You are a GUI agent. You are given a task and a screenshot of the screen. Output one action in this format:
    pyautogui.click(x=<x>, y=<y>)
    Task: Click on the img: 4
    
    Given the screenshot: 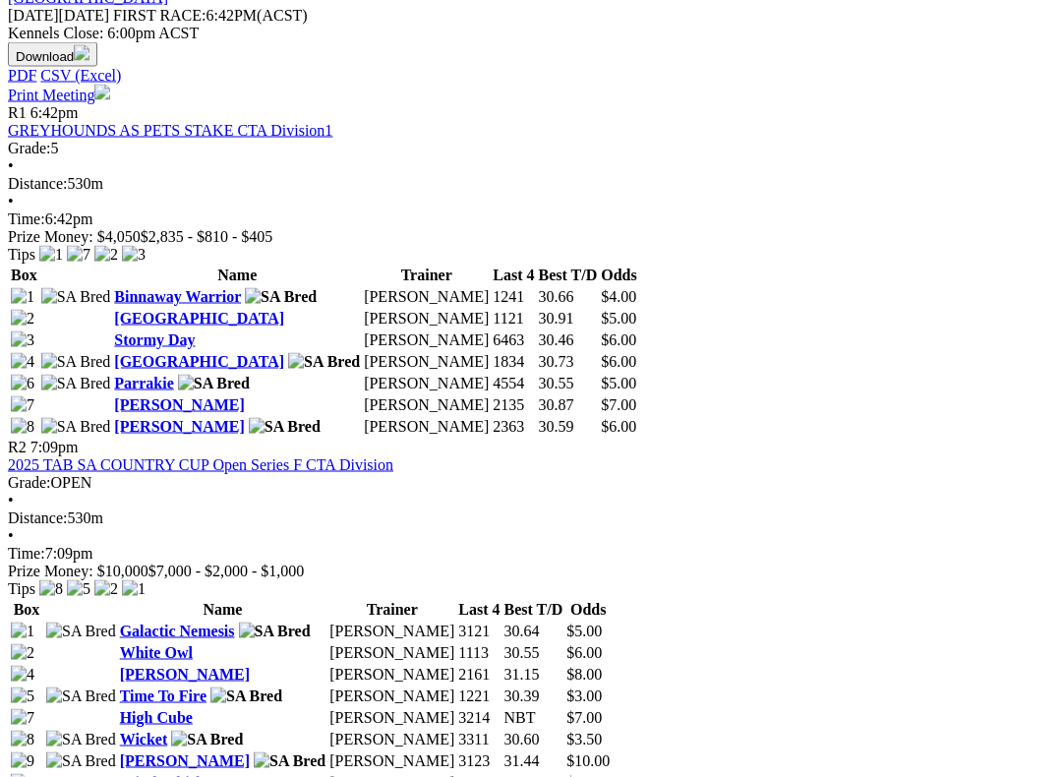 What is the action you would take?
    pyautogui.click(x=23, y=675)
    